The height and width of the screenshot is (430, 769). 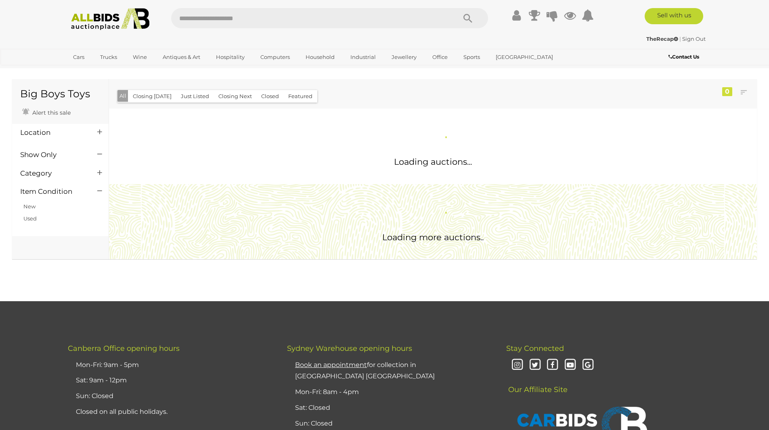 What do you see at coordinates (79, 57) in the screenshot?
I see `a: Cars` at bounding box center [79, 57].